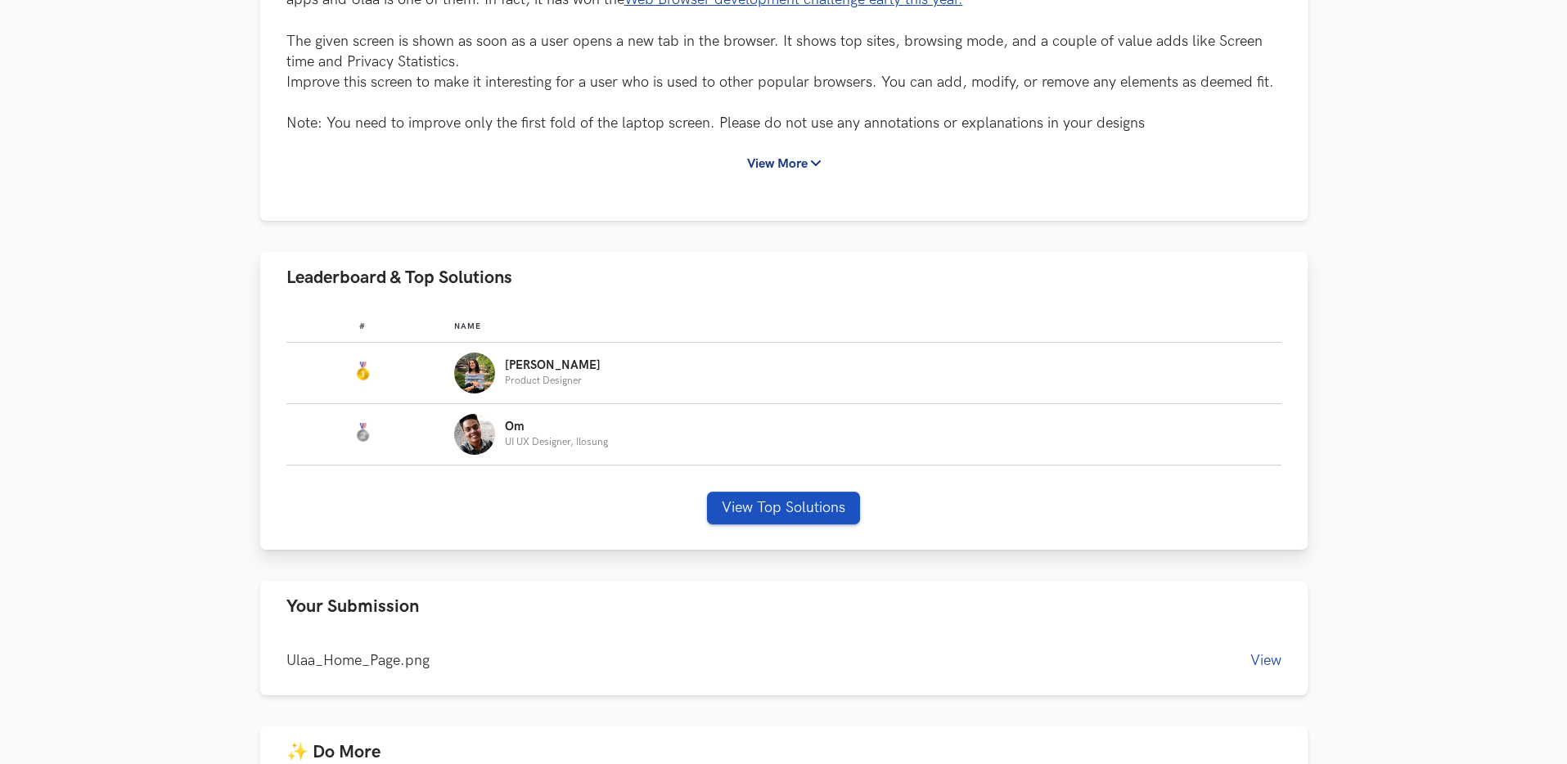 The height and width of the screenshot is (764, 1567). What do you see at coordinates (556, 442) in the screenshot?
I see `p: UI UX Designer, Ilosung` at bounding box center [556, 442].